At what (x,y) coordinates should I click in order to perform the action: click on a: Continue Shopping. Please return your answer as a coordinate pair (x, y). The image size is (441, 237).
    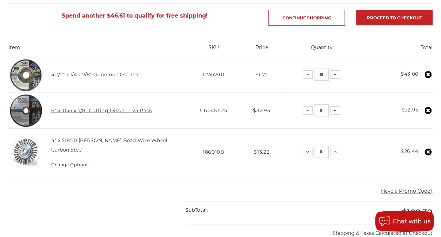
    Looking at the image, I should click on (307, 18).